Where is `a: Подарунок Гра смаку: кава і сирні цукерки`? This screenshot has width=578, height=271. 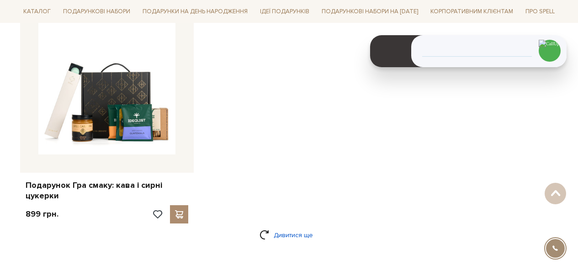
a: Подарунок Гра смаку: кава і сирні цукерки is located at coordinates (107, 190).